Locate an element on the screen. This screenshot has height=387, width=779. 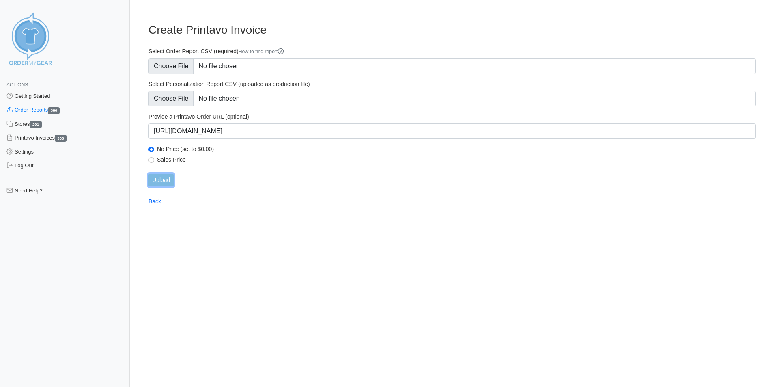
span: 386 is located at coordinates (54, 110).